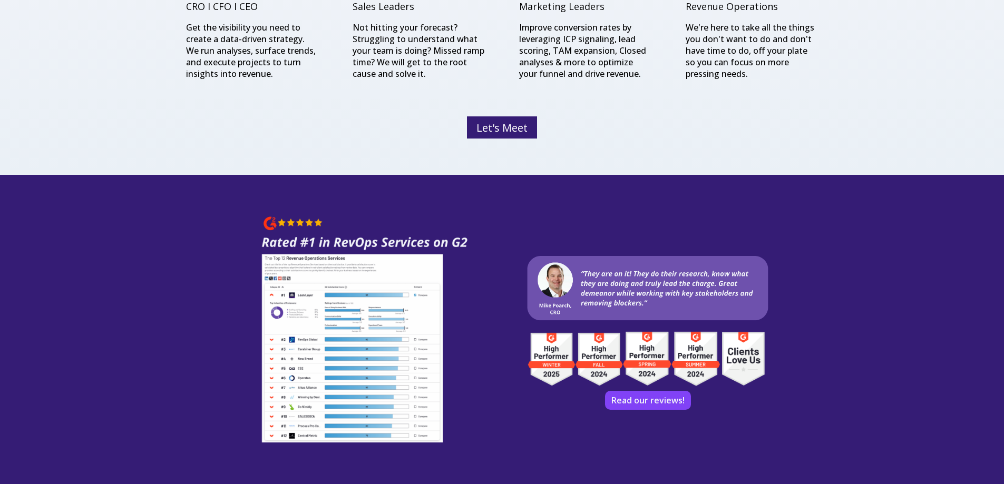 The width and height of the screenshot is (1004, 484). Describe the element at coordinates (252, 51) in the screenshot. I see `p: Get the visibility you need to create a data-driven strategy. We run analyses, surface trends, an...` at that location.